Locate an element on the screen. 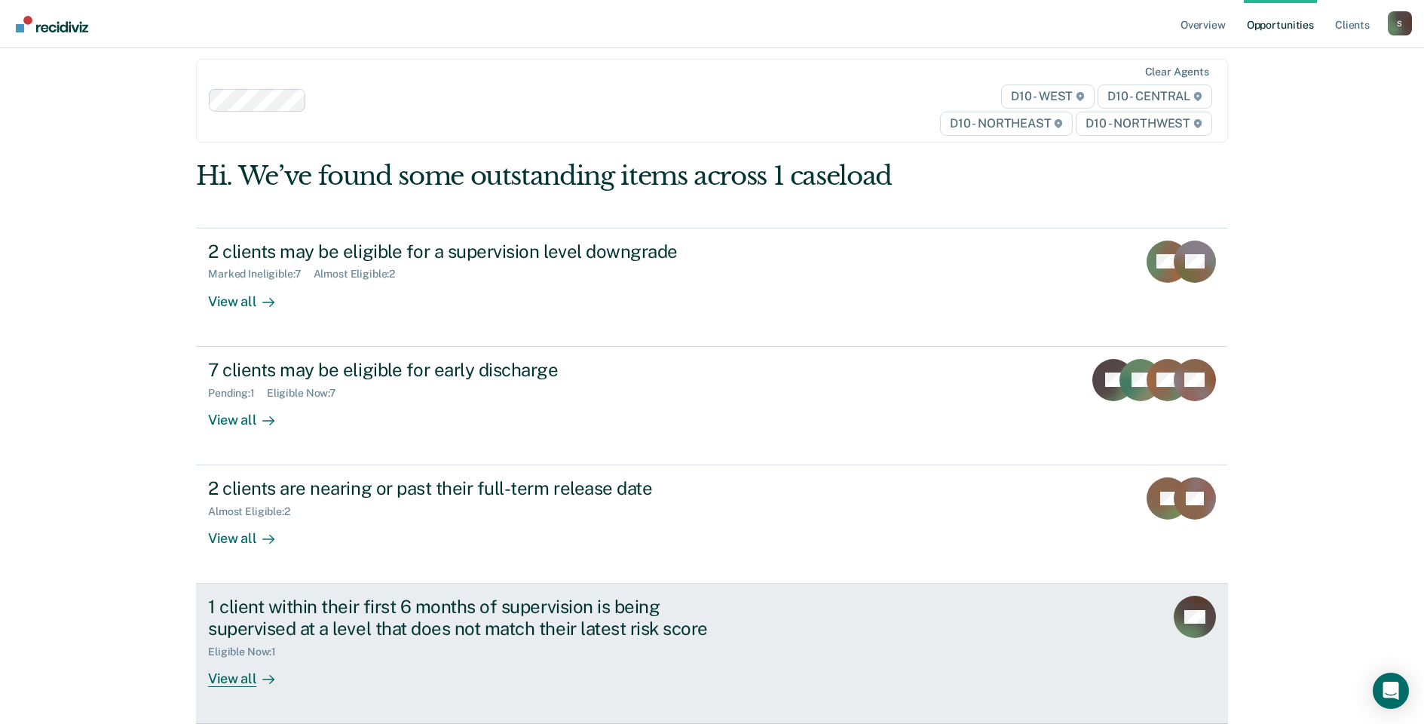  div: 7 clients may be eligible for early discharge is located at coordinates (473, 369).